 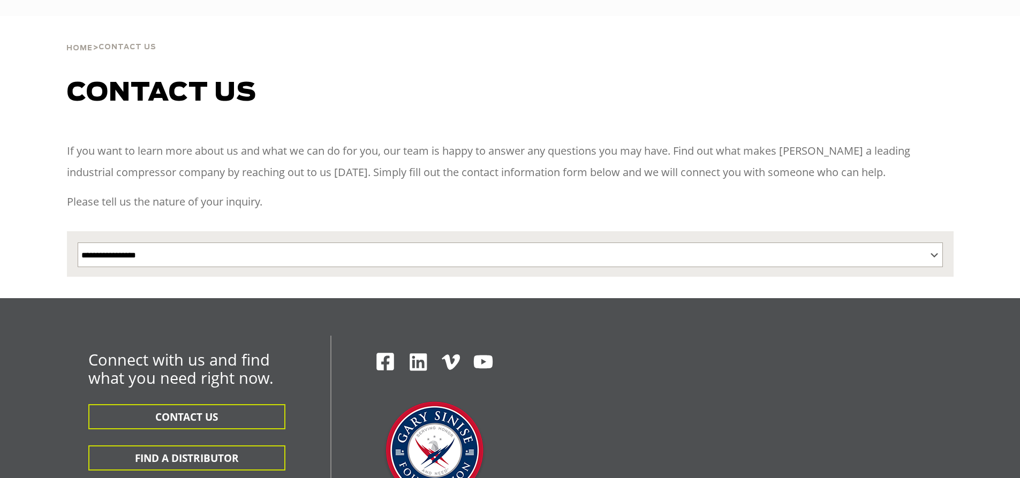 I want to click on span: Contact us, so click(x=162, y=93).